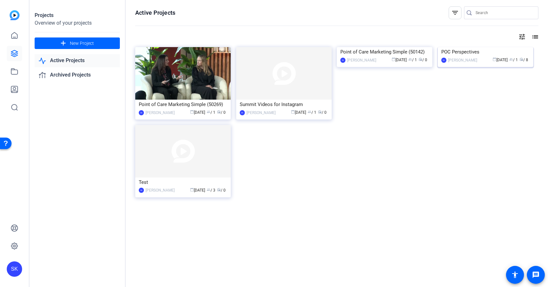  Describe the element at coordinates (77, 15) in the screenshot. I see `div: Projects` at that location.